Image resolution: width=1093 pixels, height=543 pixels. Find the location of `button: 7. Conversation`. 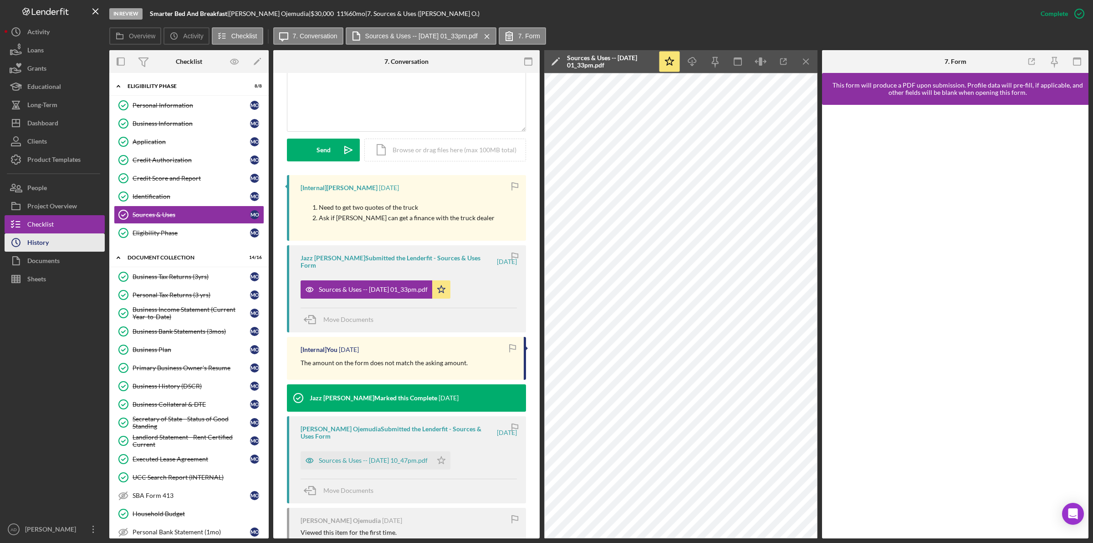

button: 7. Conversation is located at coordinates (308, 36).